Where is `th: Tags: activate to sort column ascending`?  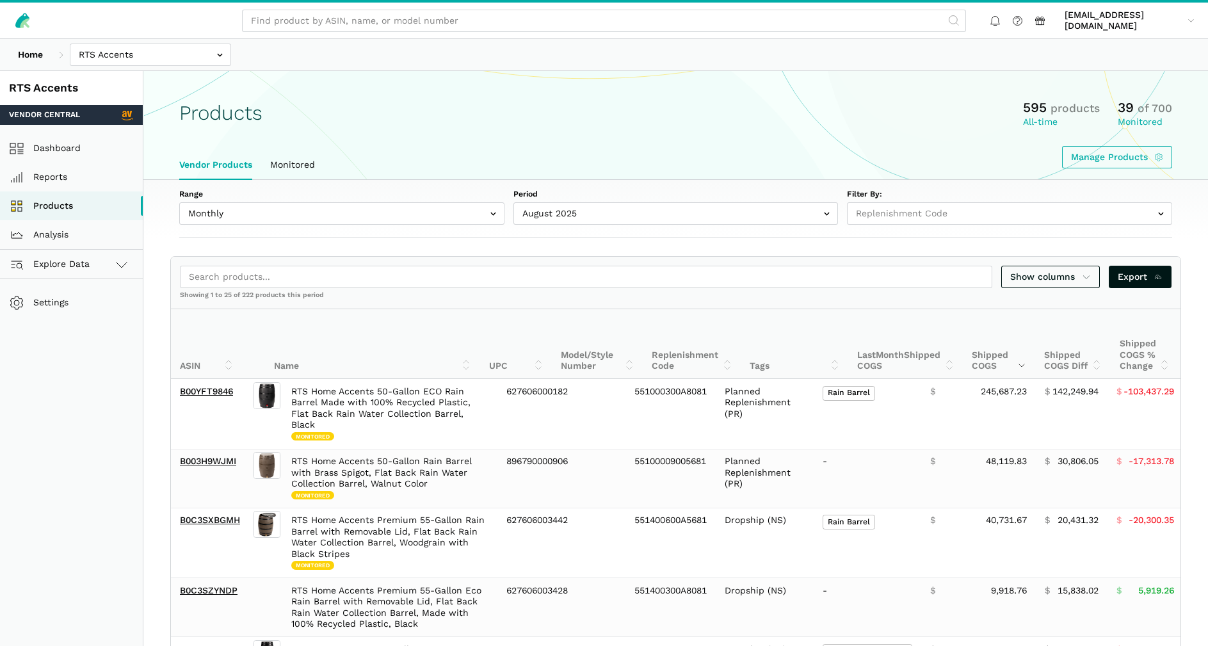
th: Tags: activate to sort column ascending is located at coordinates (794, 344).